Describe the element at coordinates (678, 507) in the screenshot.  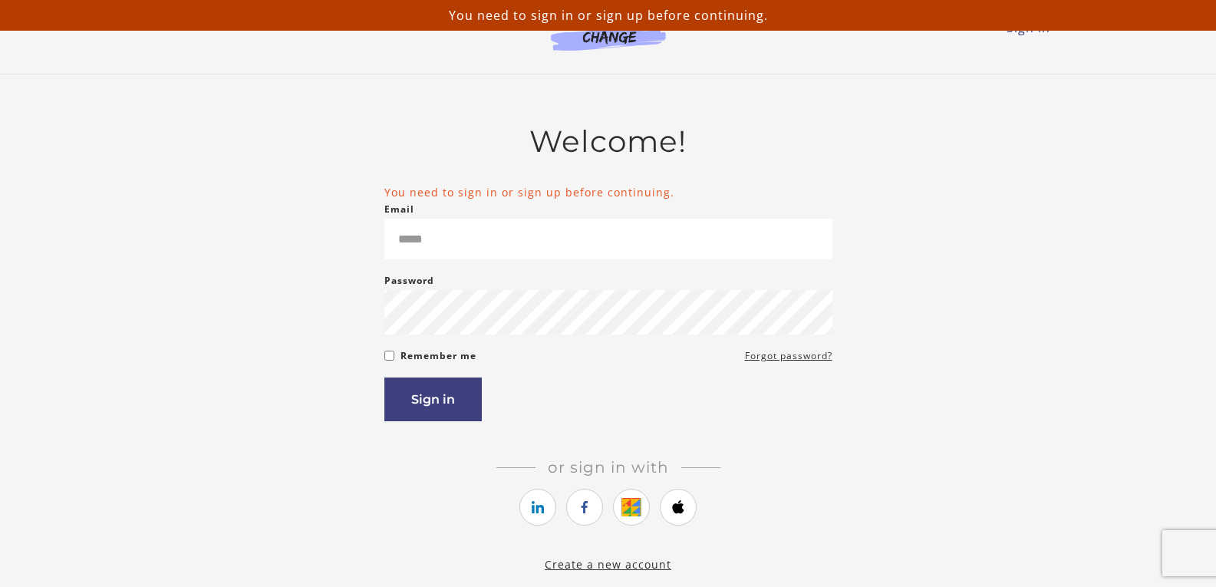
I see `a: https://courses.thinkific.com/users/auth/apple?ss%5Breferral%5D=&ss%5Buser_return_to%5D=%2Fenroll...` at that location.